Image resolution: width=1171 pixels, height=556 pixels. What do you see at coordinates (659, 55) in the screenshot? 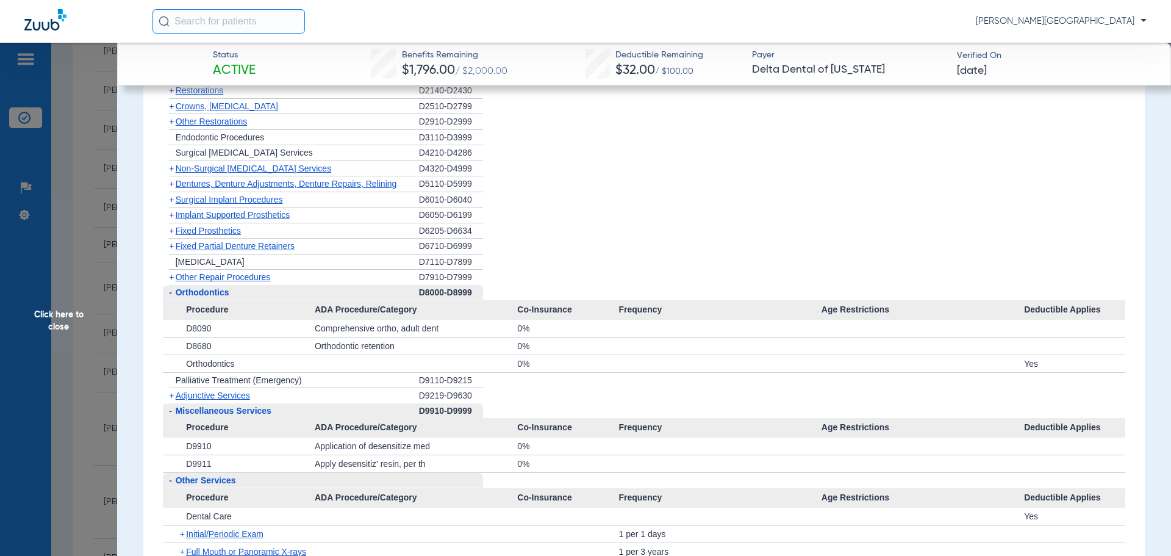
I see `span: Deductible Remaining` at bounding box center [659, 55].